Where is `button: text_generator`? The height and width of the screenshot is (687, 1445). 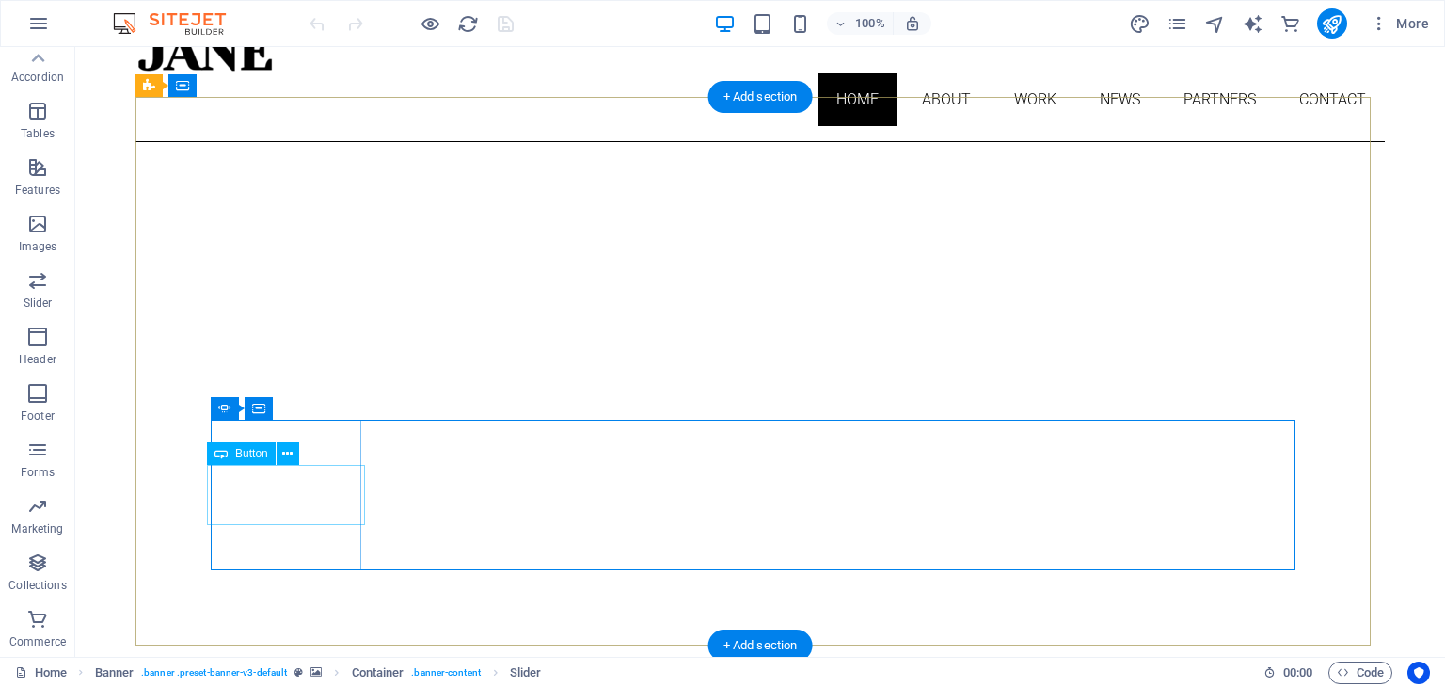
button: text_generator is located at coordinates (1253, 24).